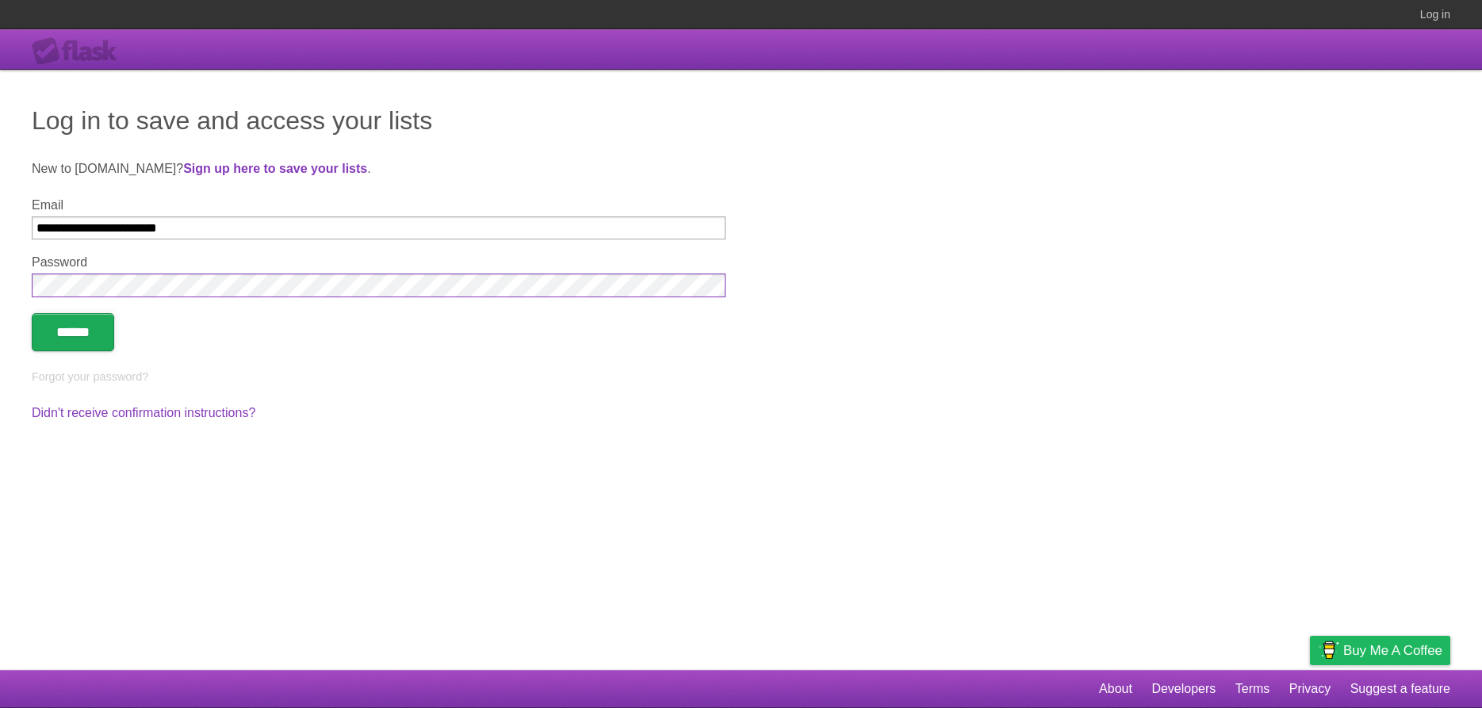 This screenshot has width=1482, height=708. Describe the element at coordinates (1115, 689) in the screenshot. I see `a: About` at that location.